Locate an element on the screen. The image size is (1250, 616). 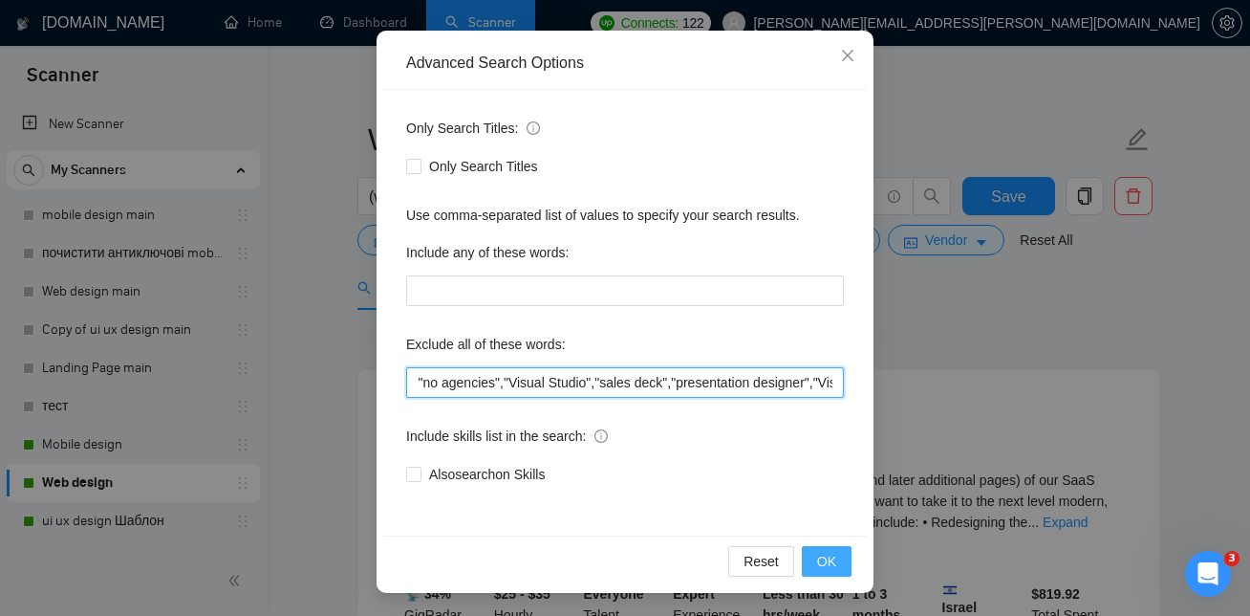
span: Only Search Titles is located at coordinates (484, 166).